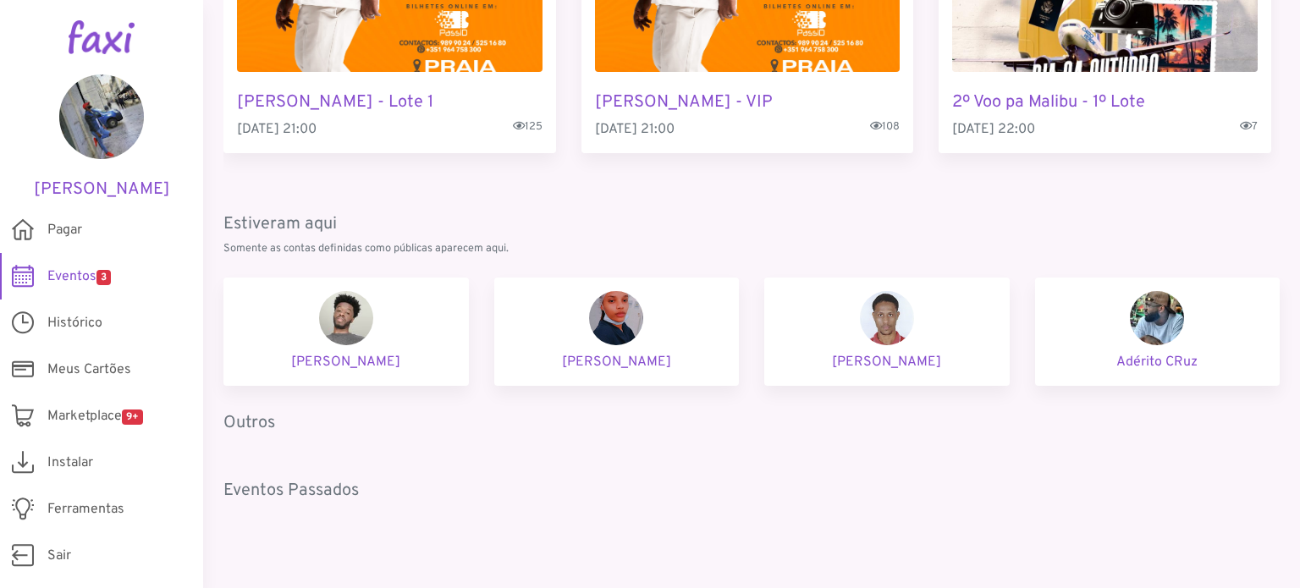  I want to click on span: 3, so click(103, 278).